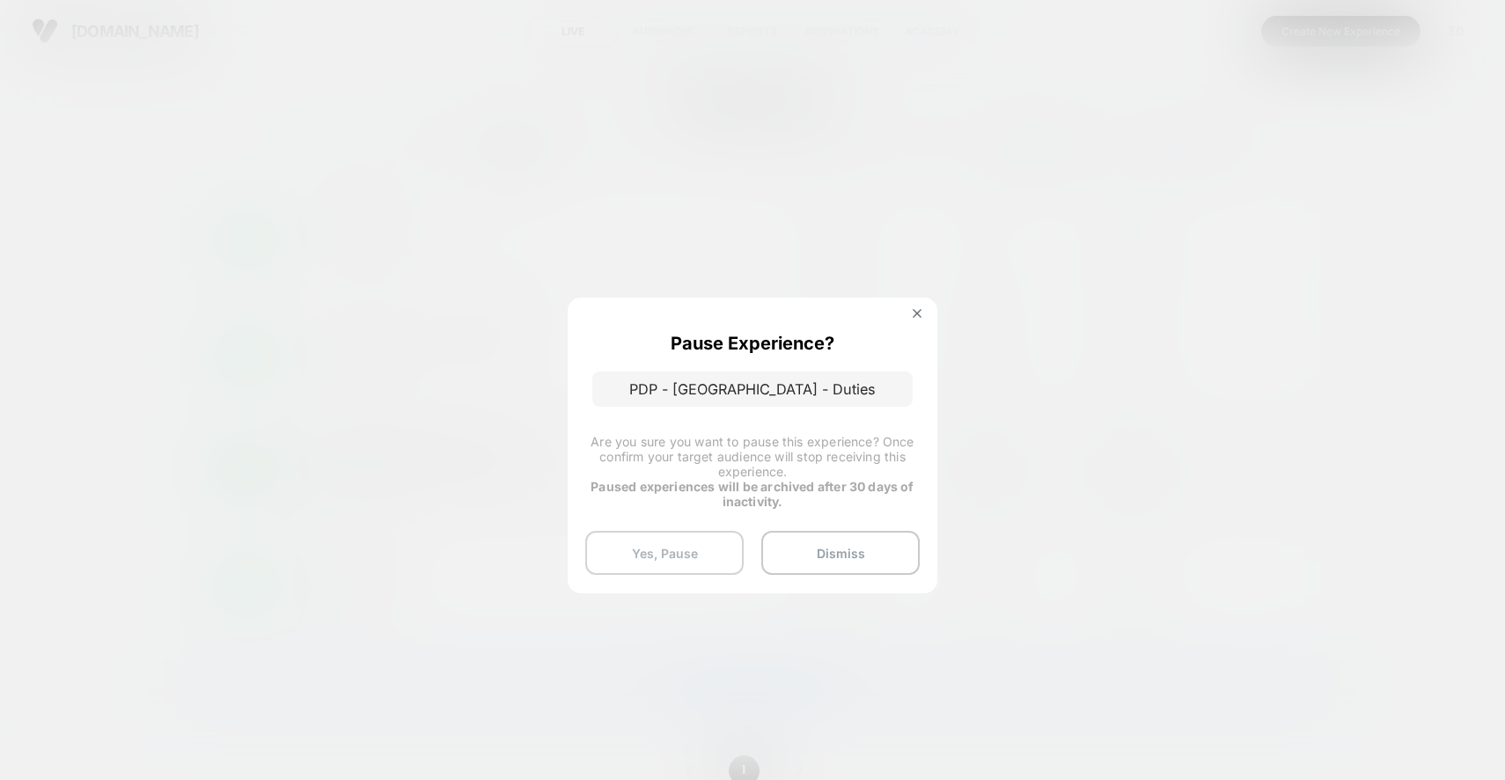 The height and width of the screenshot is (780, 1505). I want to click on button: Yes, Pause, so click(664, 553).